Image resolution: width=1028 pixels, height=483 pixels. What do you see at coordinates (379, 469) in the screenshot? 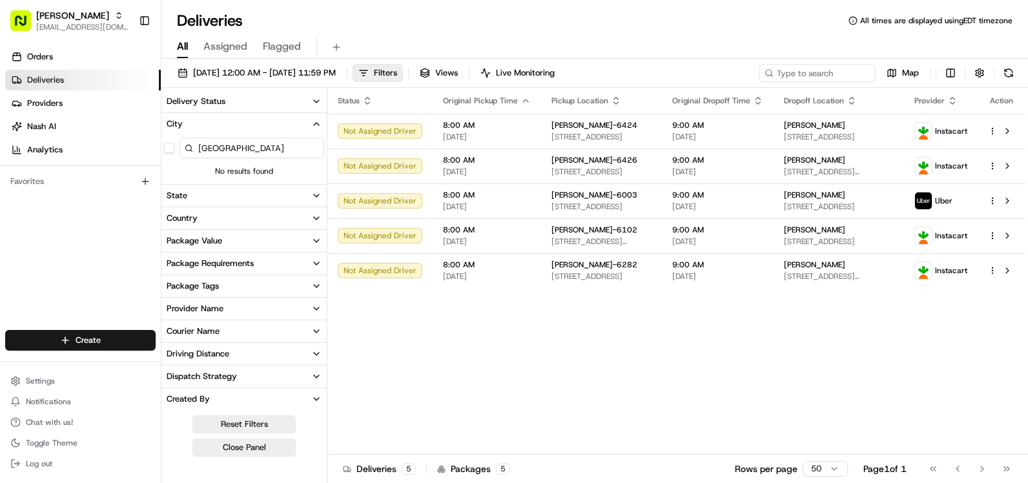
I see `div: Deliveries` at bounding box center [379, 469].